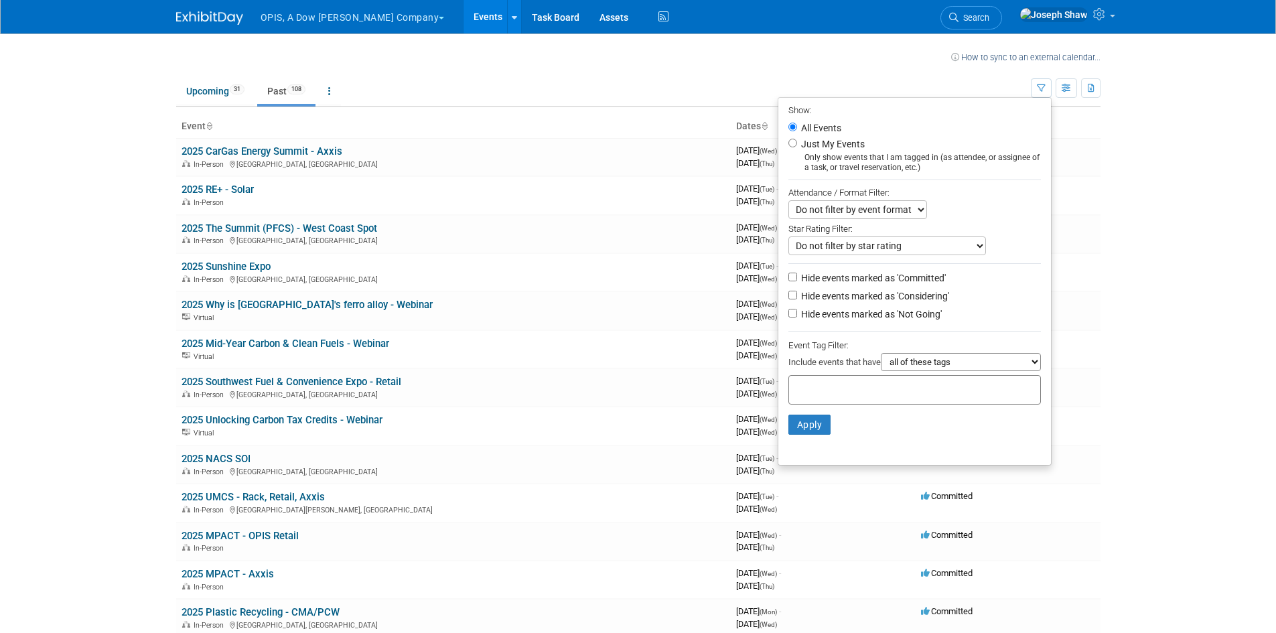  What do you see at coordinates (914, 192) in the screenshot?
I see `div: Attendance / Format Filter:` at bounding box center [914, 192].